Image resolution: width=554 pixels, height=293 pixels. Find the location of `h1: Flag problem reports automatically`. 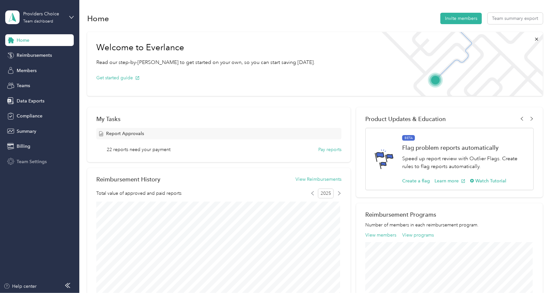

h1: Flag problem reports automatically is located at coordinates (464, 148).